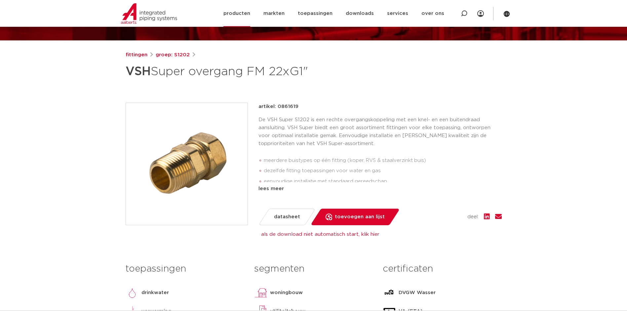 Image resolution: width=627 pixels, height=311 pixels. I want to click on p: artikel: 0861619, so click(278, 106).